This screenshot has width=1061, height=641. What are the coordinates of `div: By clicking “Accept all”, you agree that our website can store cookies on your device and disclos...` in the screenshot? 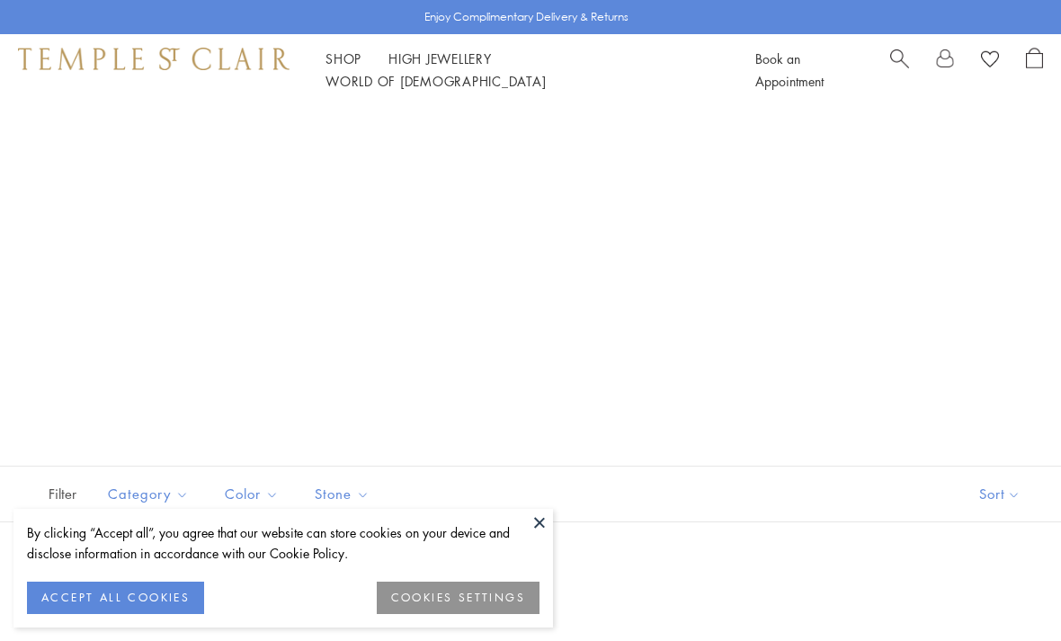 It's located at (283, 543).